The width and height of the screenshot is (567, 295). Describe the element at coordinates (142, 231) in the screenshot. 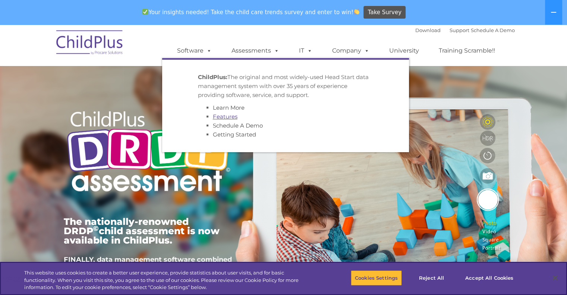

I see `span: The nationally-renowned DRDP child assessment is now available in ChildPlus.` at that location.